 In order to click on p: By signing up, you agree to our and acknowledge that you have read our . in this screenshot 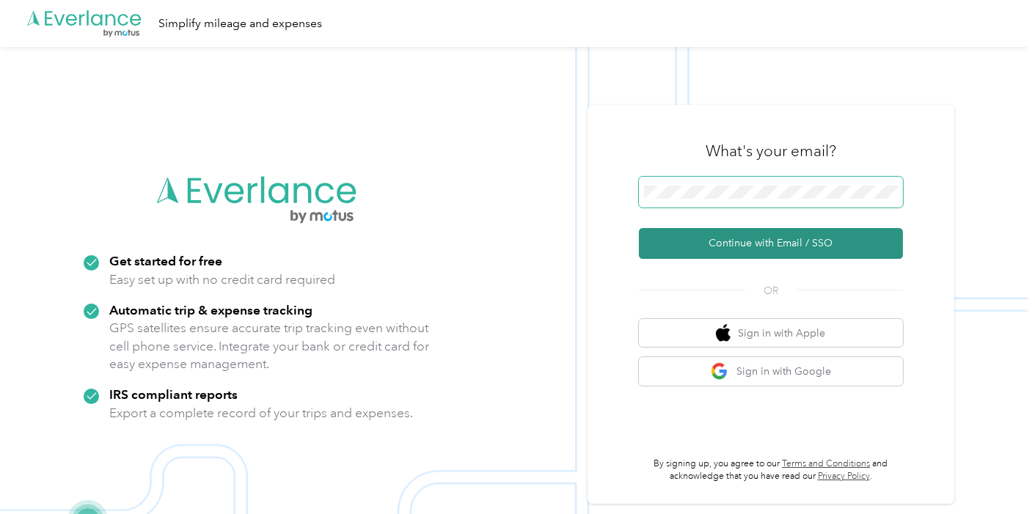, I will do `click(771, 470)`.